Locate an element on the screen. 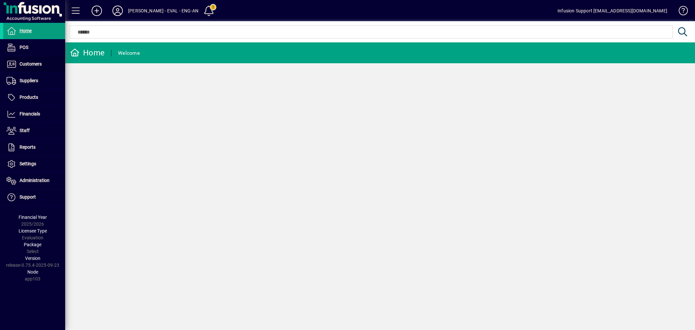 The width and height of the screenshot is (695, 330). span: Settings is located at coordinates (28, 164).